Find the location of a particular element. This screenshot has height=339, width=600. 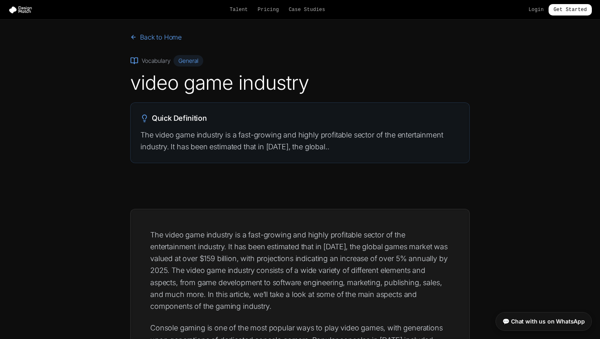

a: Back to Home is located at coordinates (156, 37).